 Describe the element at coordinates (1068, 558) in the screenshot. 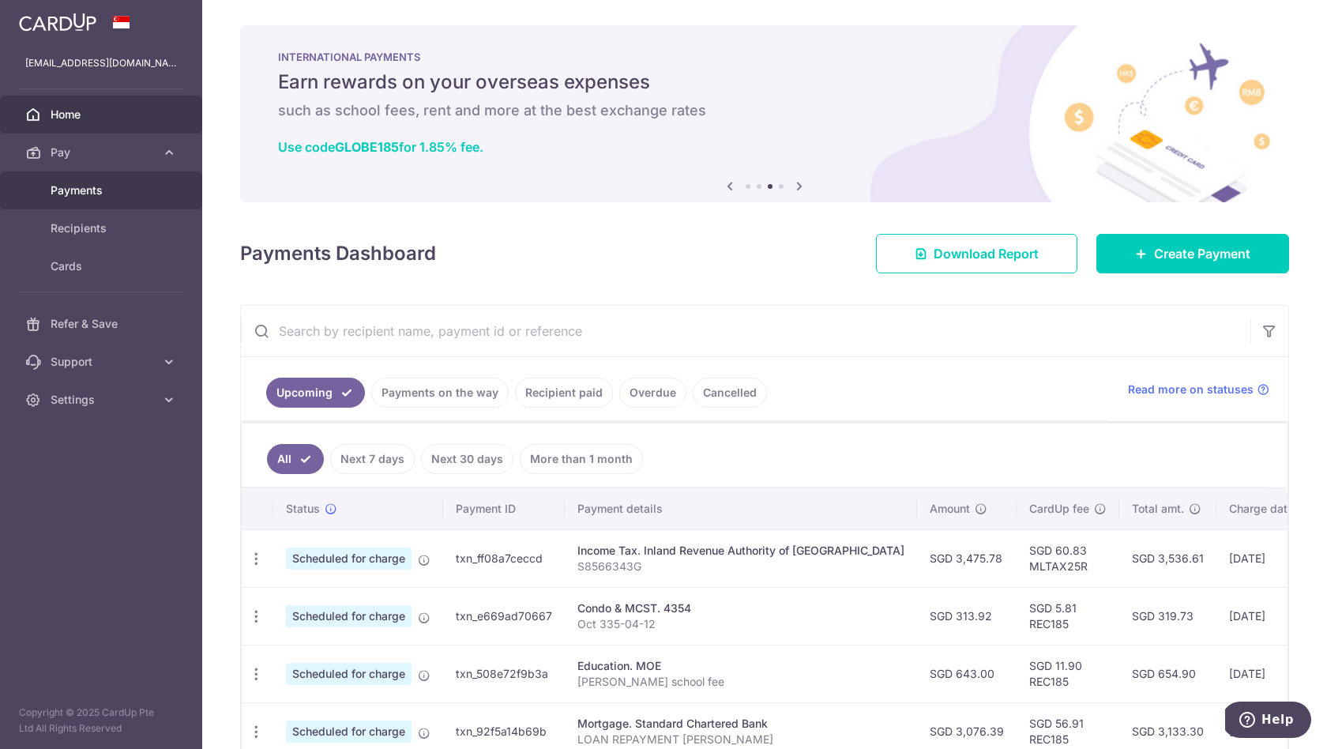

I see `td: SGD 60.83 MLTAX25R` at that location.